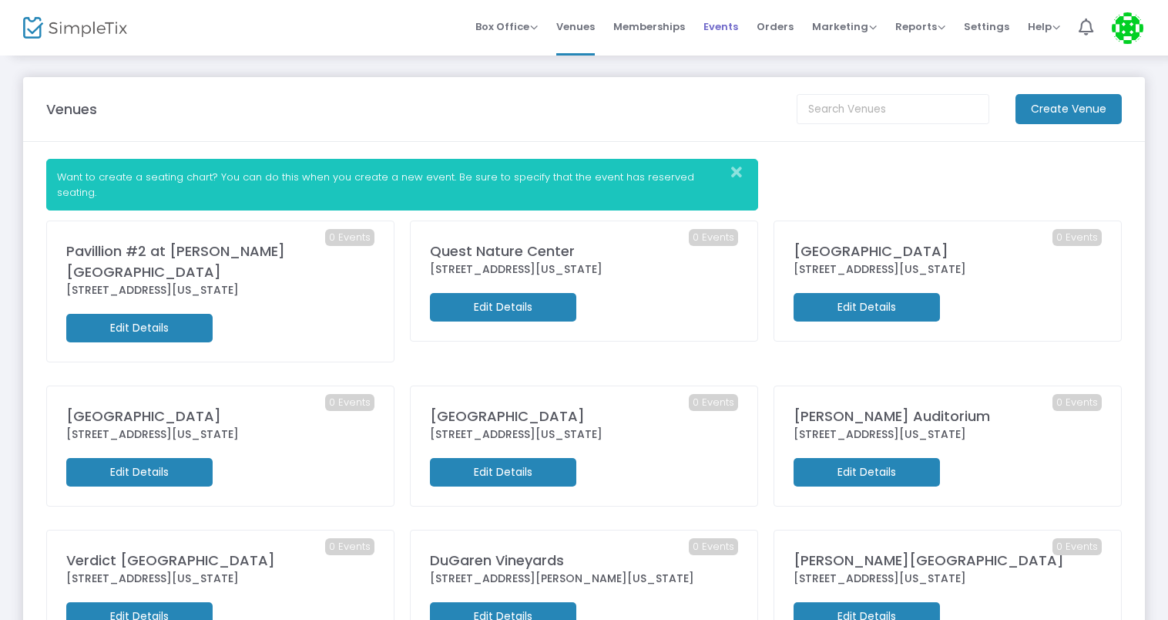  What do you see at coordinates (402, 184) in the screenshot?
I see `div: Want to create a seating chart? You can do this when you create a new event. Be sure to specify t...` at bounding box center [402, 184].